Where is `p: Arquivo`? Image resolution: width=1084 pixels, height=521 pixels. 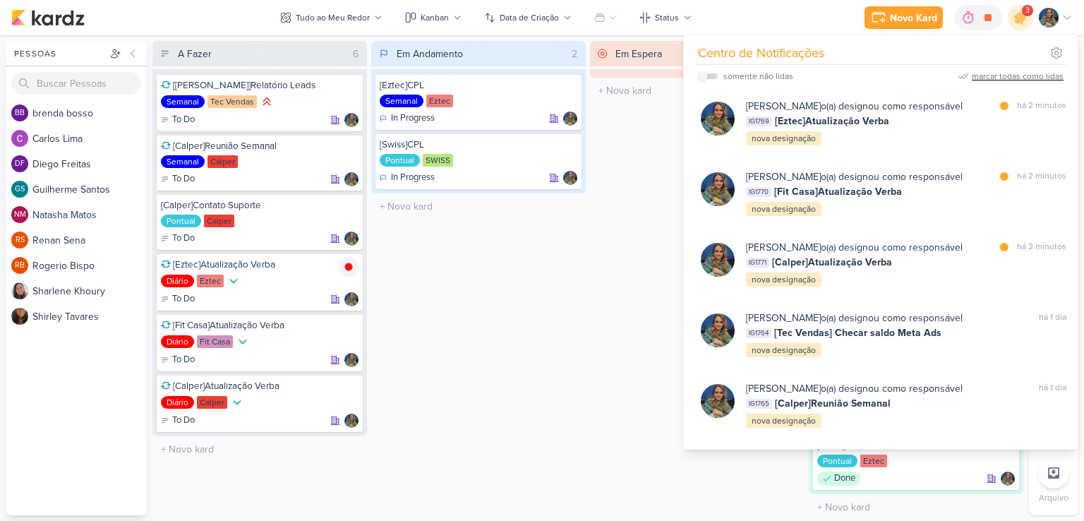
p: Arquivo is located at coordinates (1053, 497).